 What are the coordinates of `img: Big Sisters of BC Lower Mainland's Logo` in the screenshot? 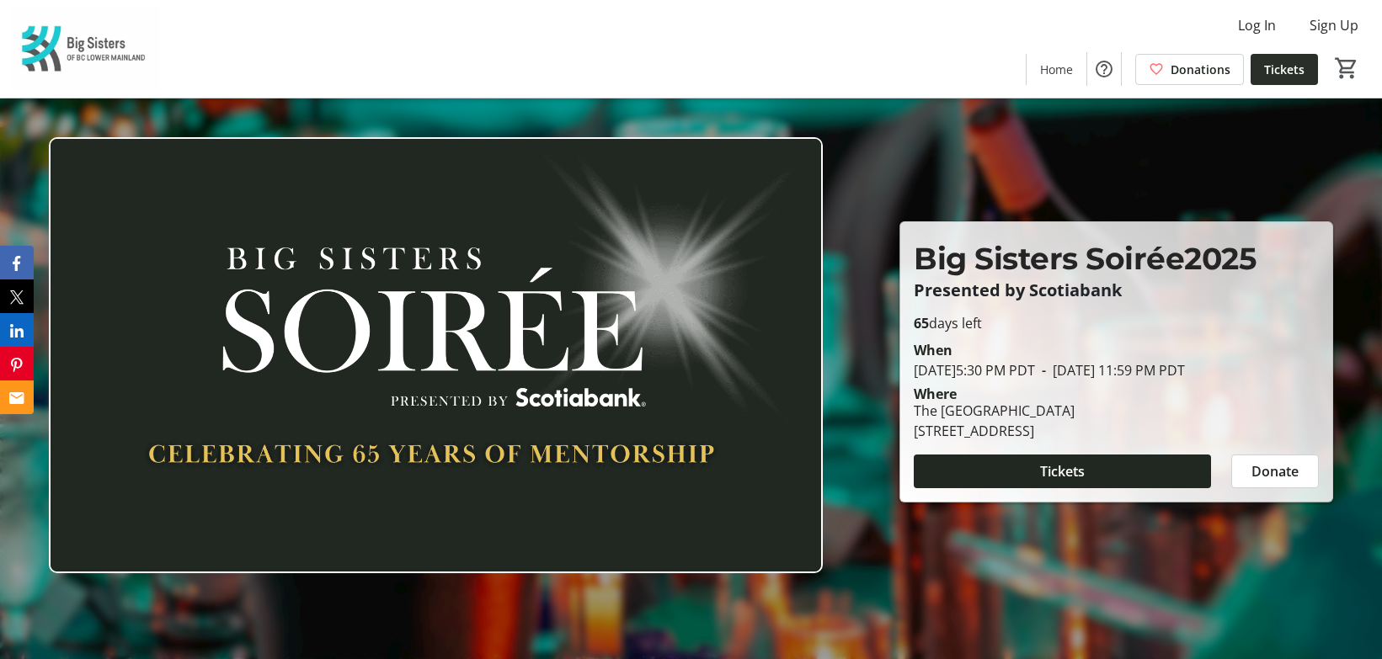 It's located at (85, 49).